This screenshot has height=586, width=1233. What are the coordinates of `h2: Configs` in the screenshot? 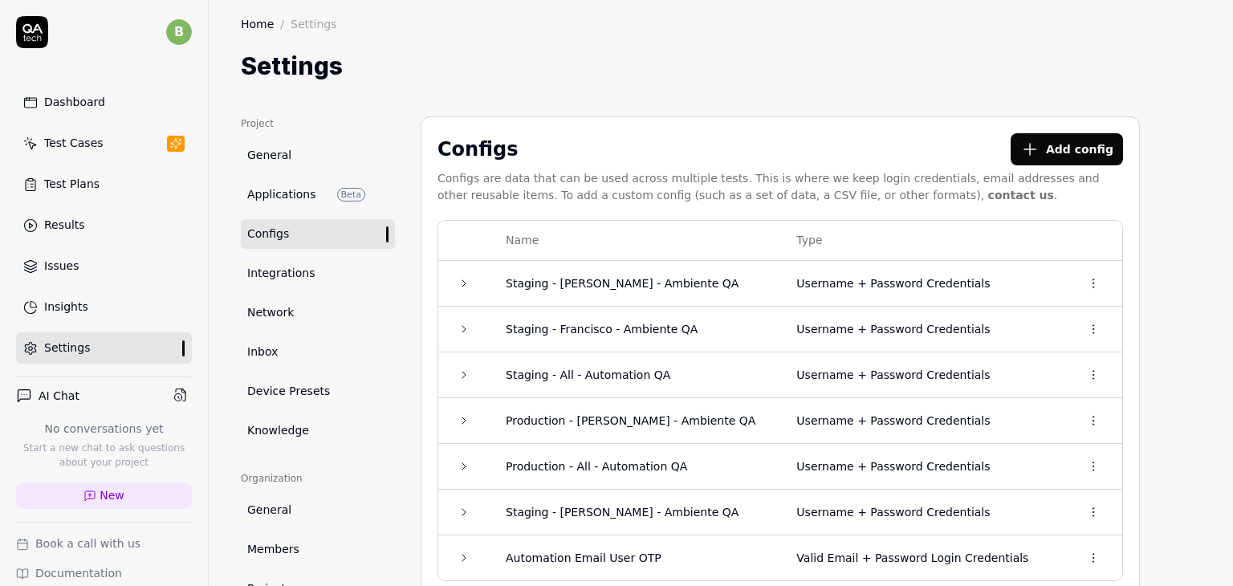 It's located at (715, 149).